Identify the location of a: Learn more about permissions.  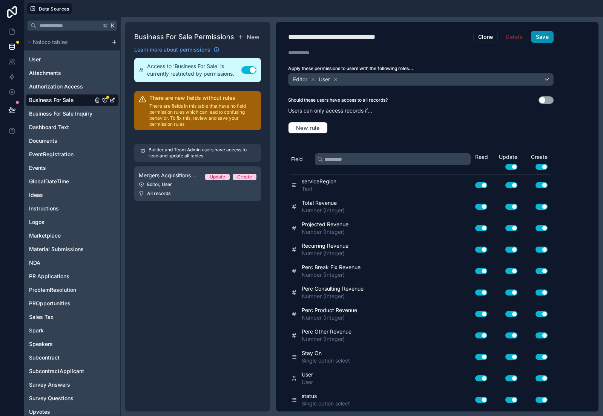
(177, 50).